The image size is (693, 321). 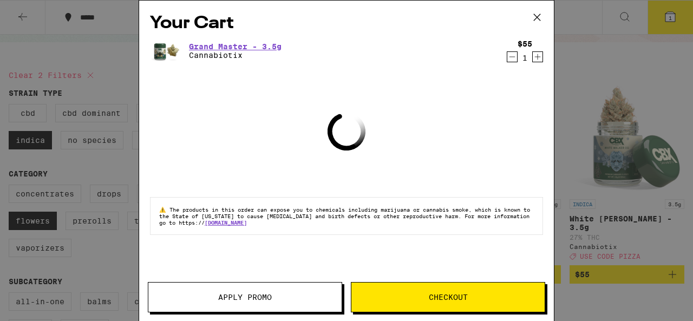 I want to click on button: Checkout, so click(x=447, y=297).